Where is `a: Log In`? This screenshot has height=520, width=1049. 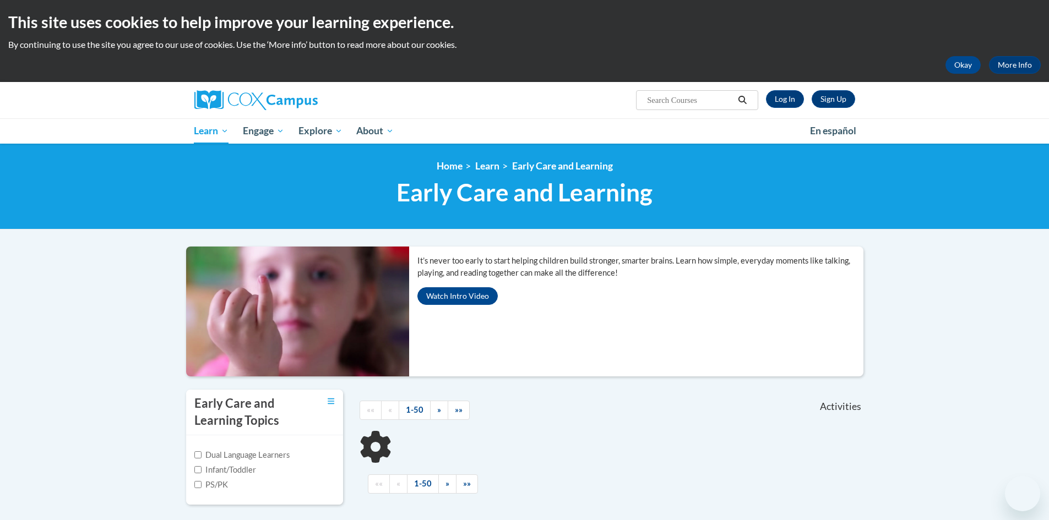
a: Log In is located at coordinates (785, 99).